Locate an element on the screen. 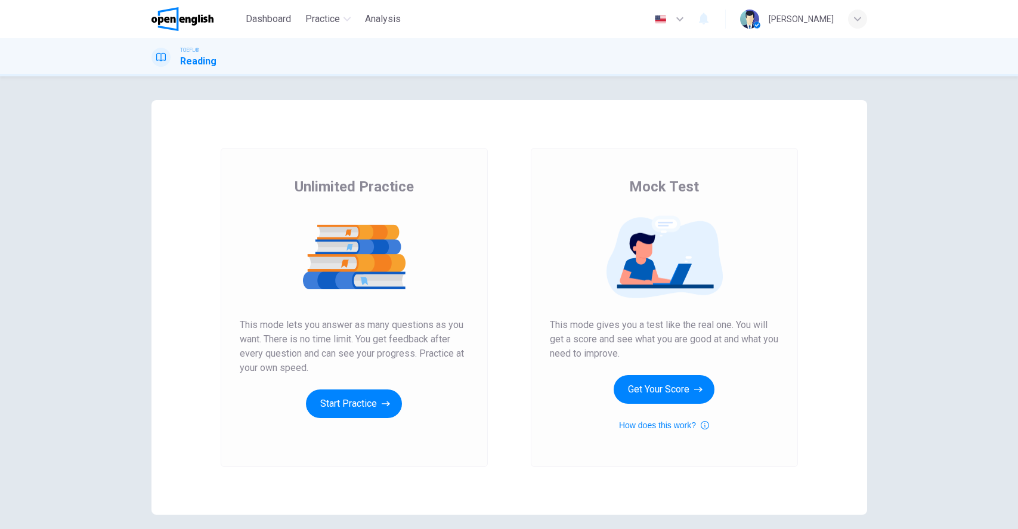 The width and height of the screenshot is (1018, 529). a: OpenEnglish logo is located at coordinates (196, 19).